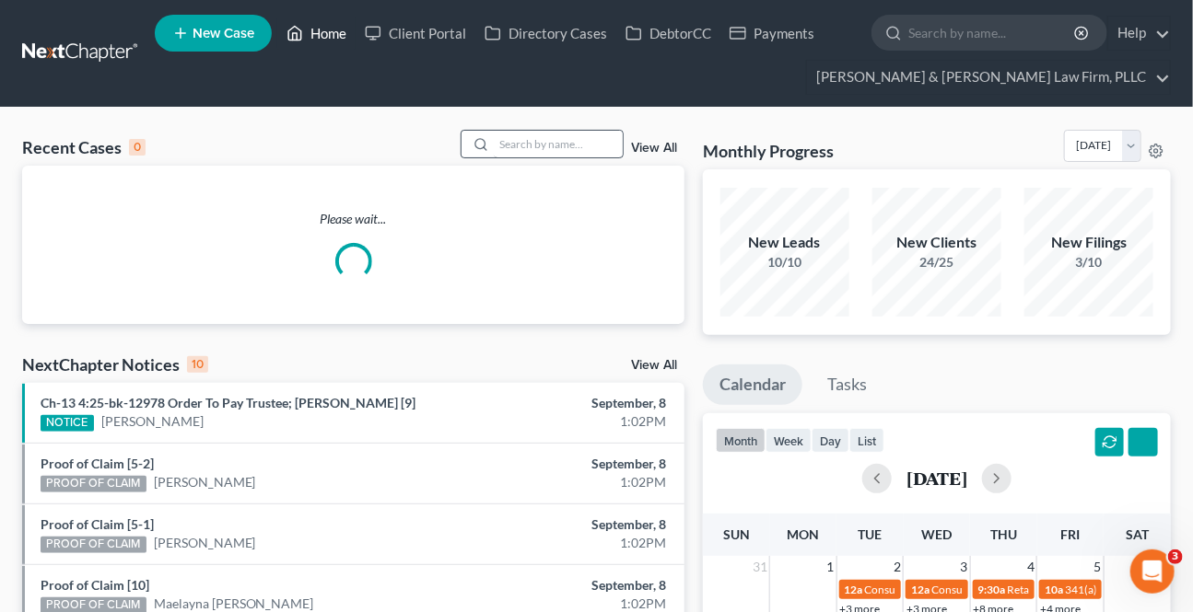 This screenshot has width=1193, height=612. I want to click on button: day, so click(830, 440).